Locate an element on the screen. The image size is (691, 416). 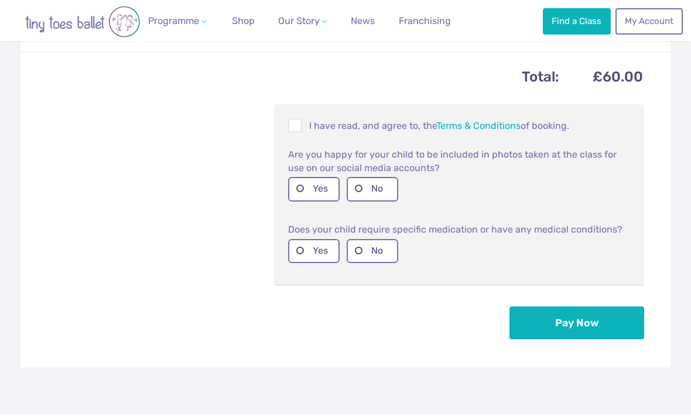
span: Our Story is located at coordinates (299, 21).